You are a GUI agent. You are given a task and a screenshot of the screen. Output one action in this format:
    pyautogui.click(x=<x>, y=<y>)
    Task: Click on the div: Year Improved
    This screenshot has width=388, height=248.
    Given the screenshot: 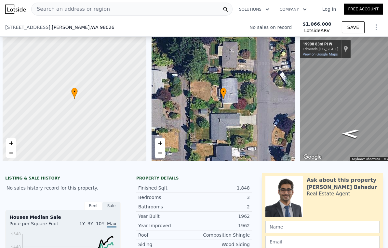 What is the action you would take?
    pyautogui.click(x=166, y=226)
    